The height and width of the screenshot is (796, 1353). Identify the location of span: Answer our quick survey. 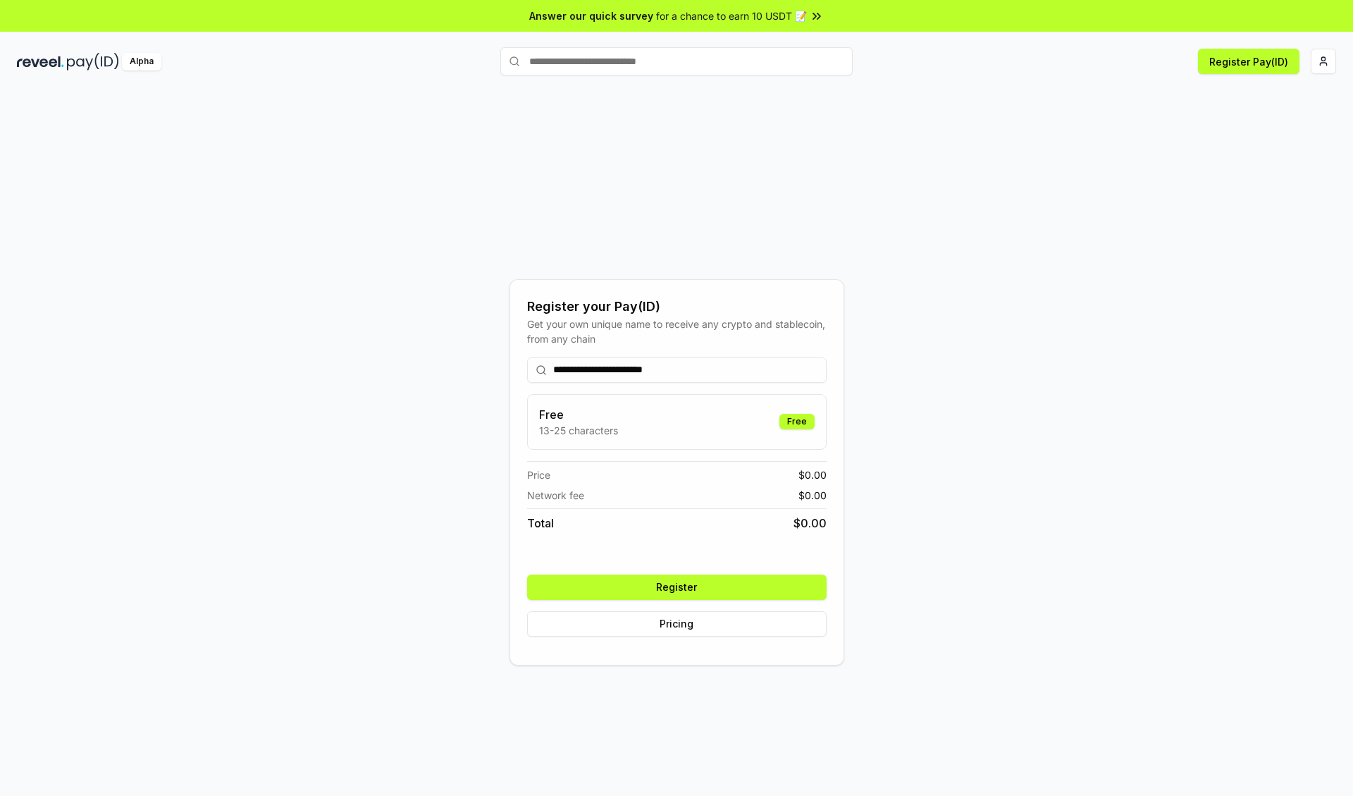
(591, 16).